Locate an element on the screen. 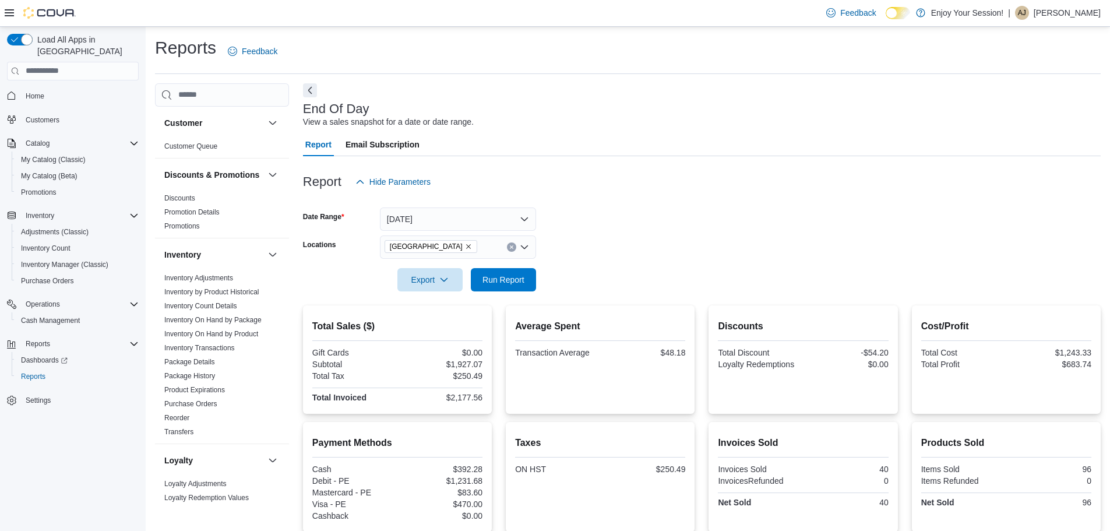 Image resolution: width=1110 pixels, height=531 pixels. div: -$54.20 is located at coordinates (847, 353).